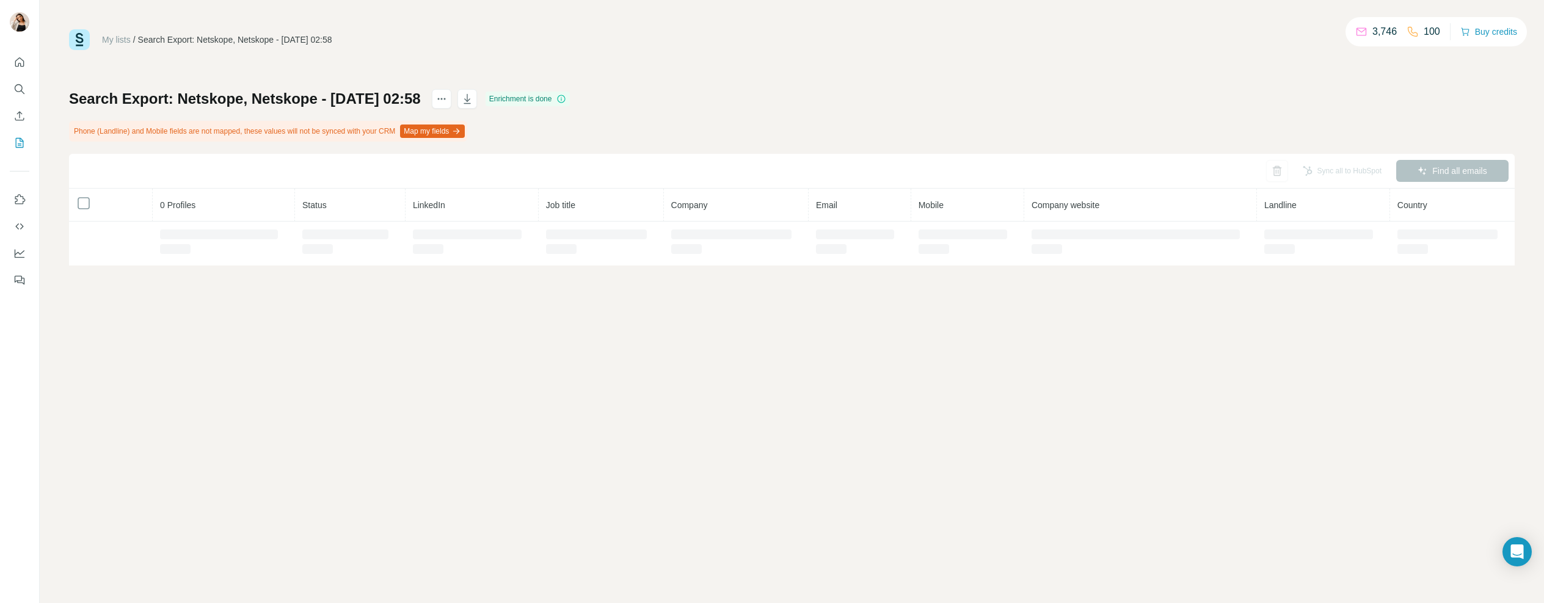 Image resolution: width=1544 pixels, height=603 pixels. Describe the element at coordinates (268, 131) in the screenshot. I see `div: Phone (Landline) and Mobile fields are not mapped, these values will not be synced with your CRM` at that location.